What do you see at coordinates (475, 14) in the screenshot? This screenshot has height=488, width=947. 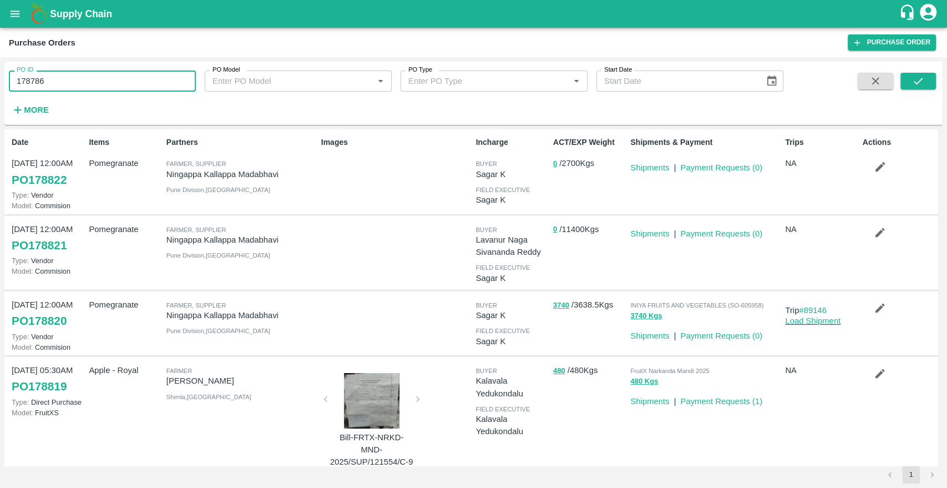 I see `a: Supply Chain` at bounding box center [475, 14].